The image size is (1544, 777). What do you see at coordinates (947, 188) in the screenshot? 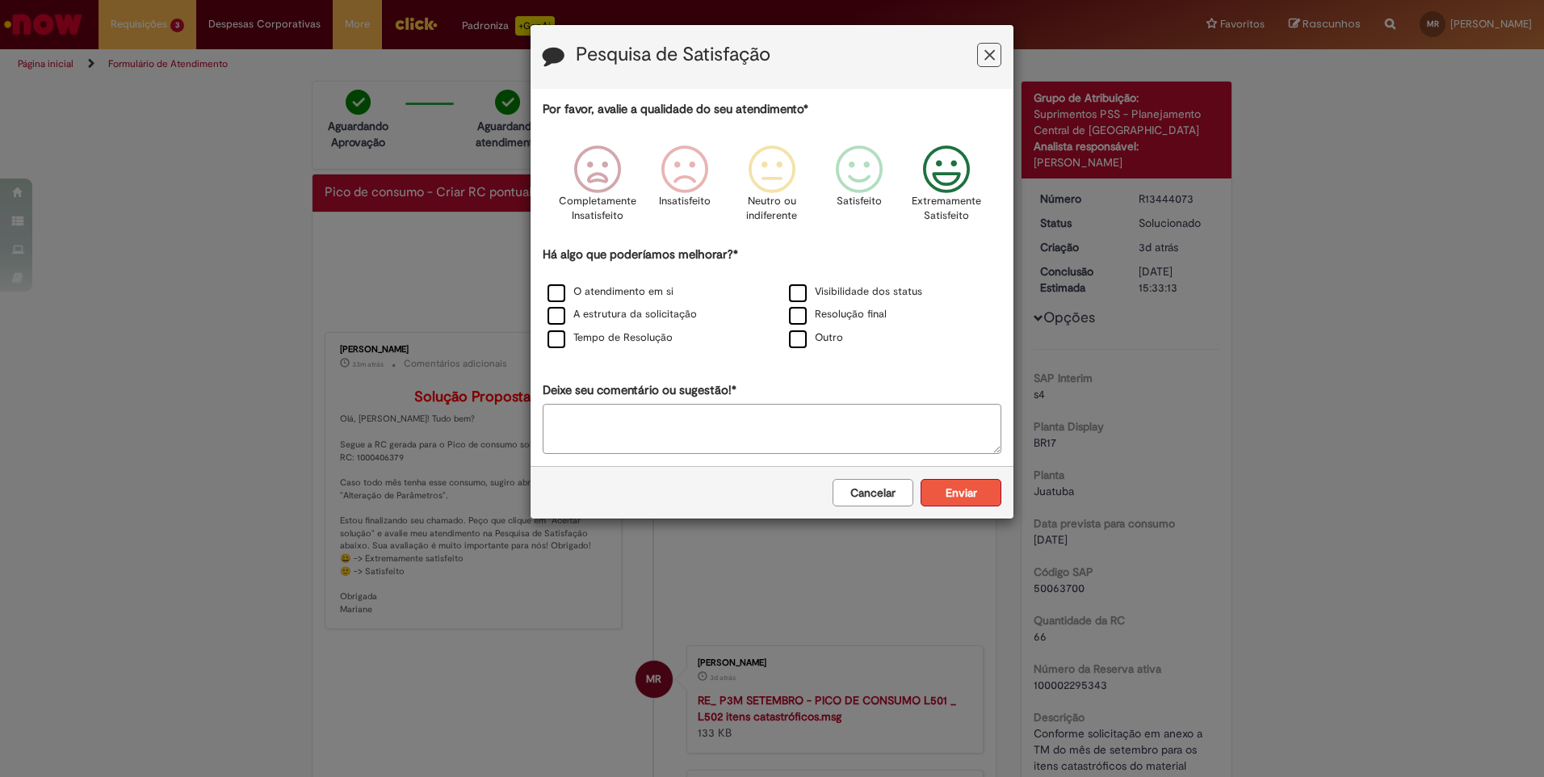
I see `div: Extremamente Satisfeito` at bounding box center [947, 188].